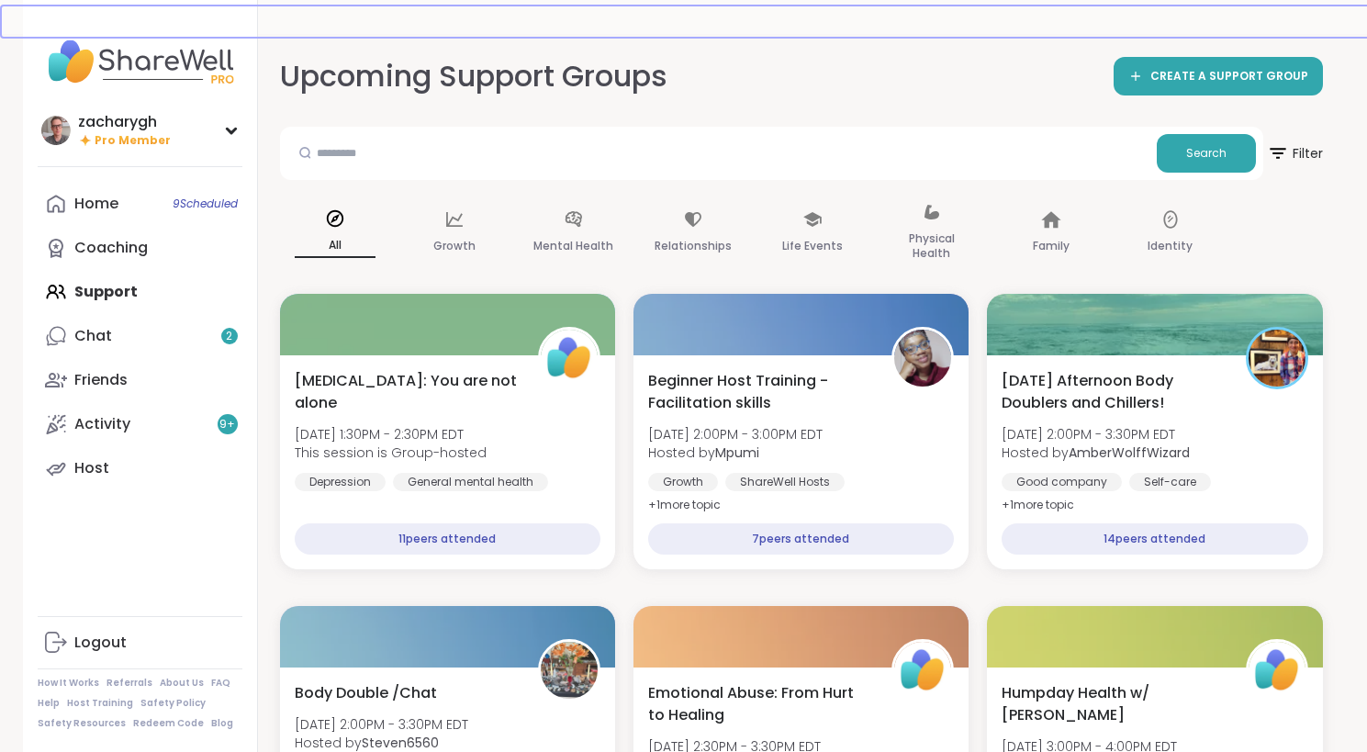 Image resolution: width=1367 pixels, height=752 pixels. What do you see at coordinates (932, 246) in the screenshot?
I see `p: Physical Health` at bounding box center [932, 246].